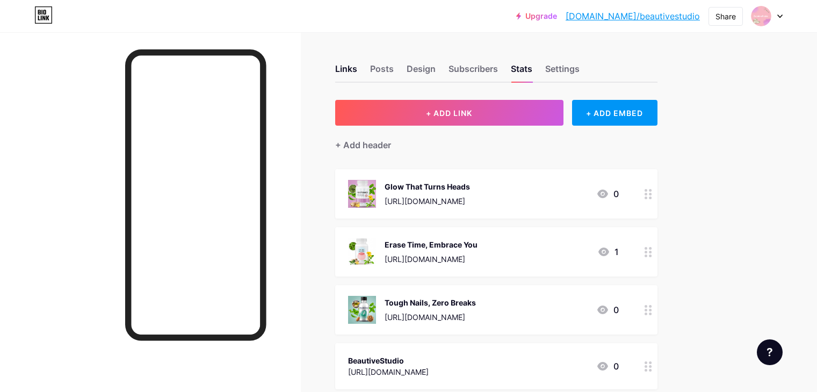  I want to click on div: Subscribers, so click(473, 72).